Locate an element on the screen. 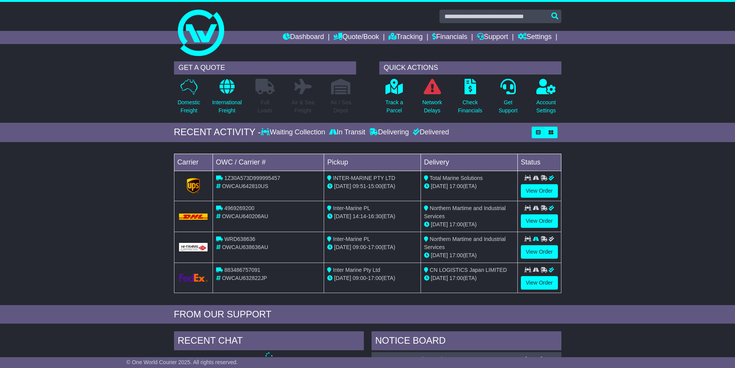 The image size is (735, 368). a: Track aParcel is located at coordinates (395, 98).